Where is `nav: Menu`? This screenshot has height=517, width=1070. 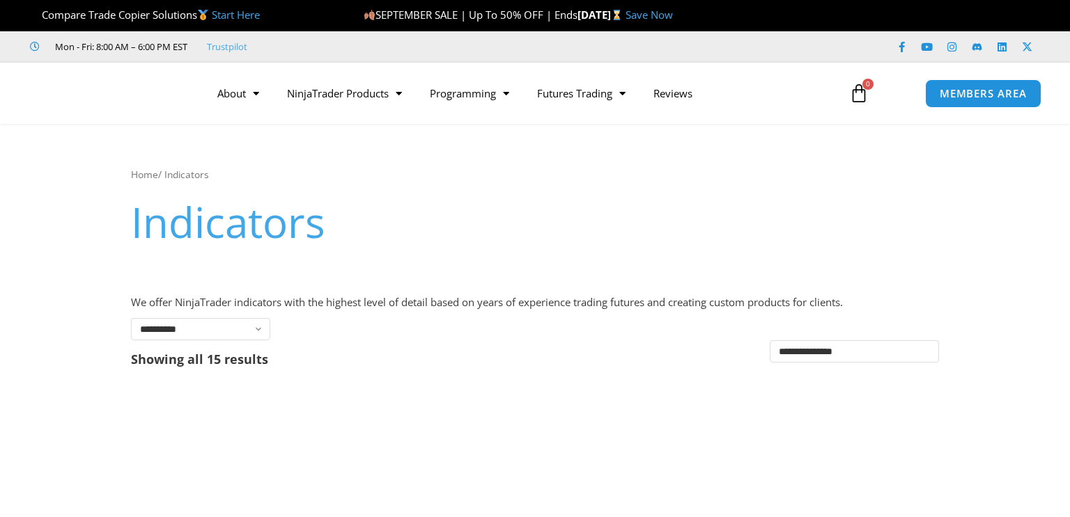
nav: Menu is located at coordinates (519, 93).